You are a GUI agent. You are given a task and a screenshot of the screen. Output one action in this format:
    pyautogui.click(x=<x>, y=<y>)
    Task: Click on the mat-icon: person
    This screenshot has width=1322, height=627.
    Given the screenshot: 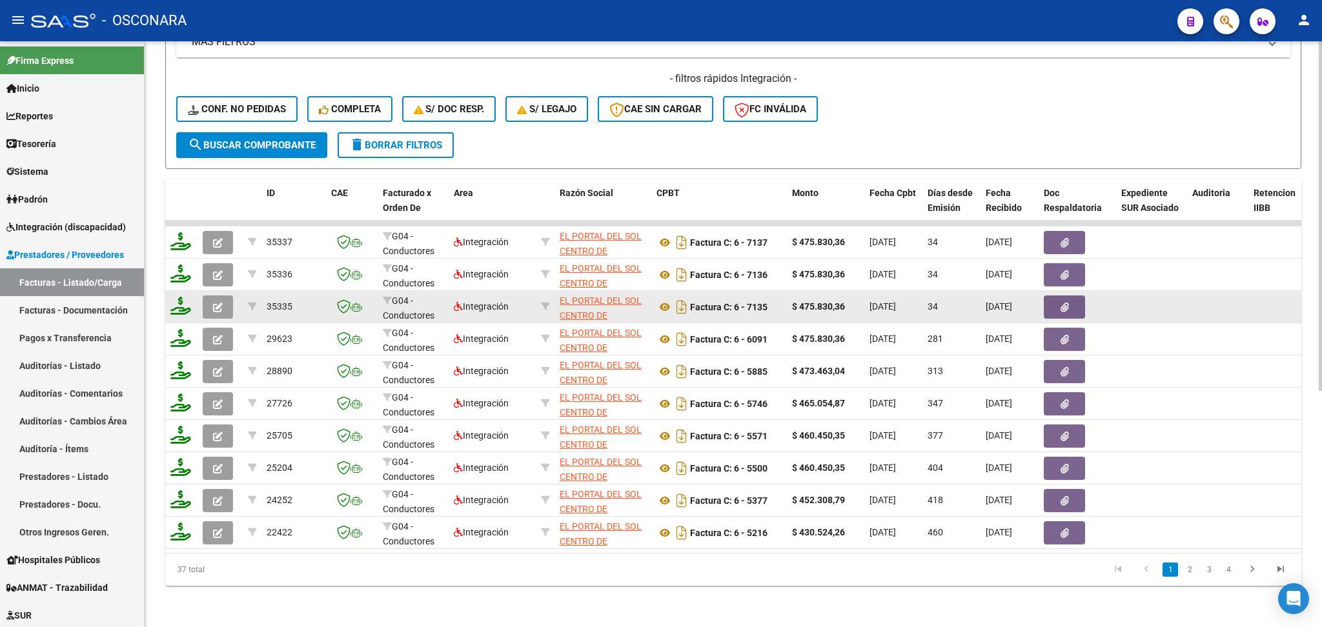 What is the action you would take?
    pyautogui.click(x=1304, y=20)
    